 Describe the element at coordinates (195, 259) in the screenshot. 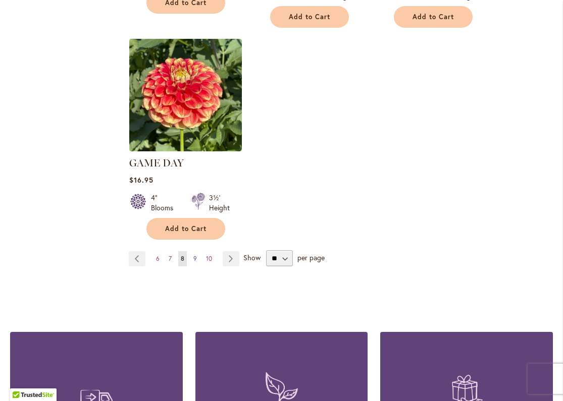

I see `a: 9` at that location.